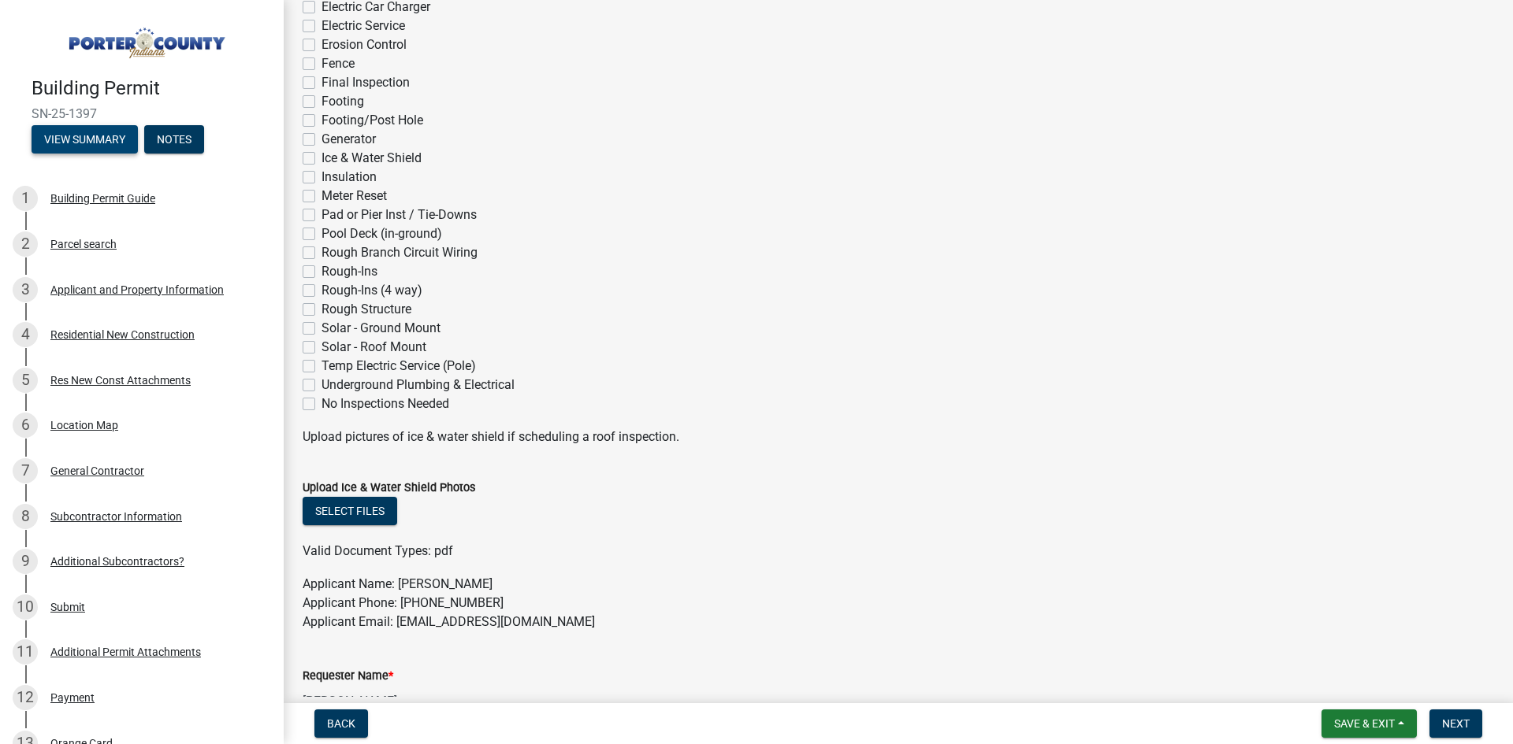 This screenshot has height=744, width=1513. What do you see at coordinates (84, 425) in the screenshot?
I see `div: Location Map` at bounding box center [84, 425].